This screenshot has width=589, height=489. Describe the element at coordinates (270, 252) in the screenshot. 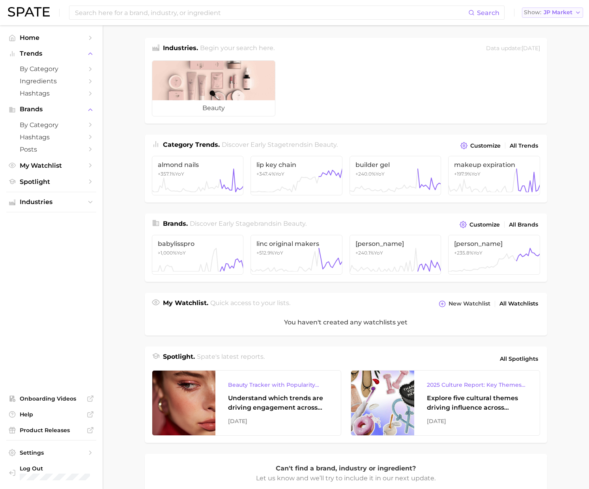

I see `span: +512.9% YoY` at that location.